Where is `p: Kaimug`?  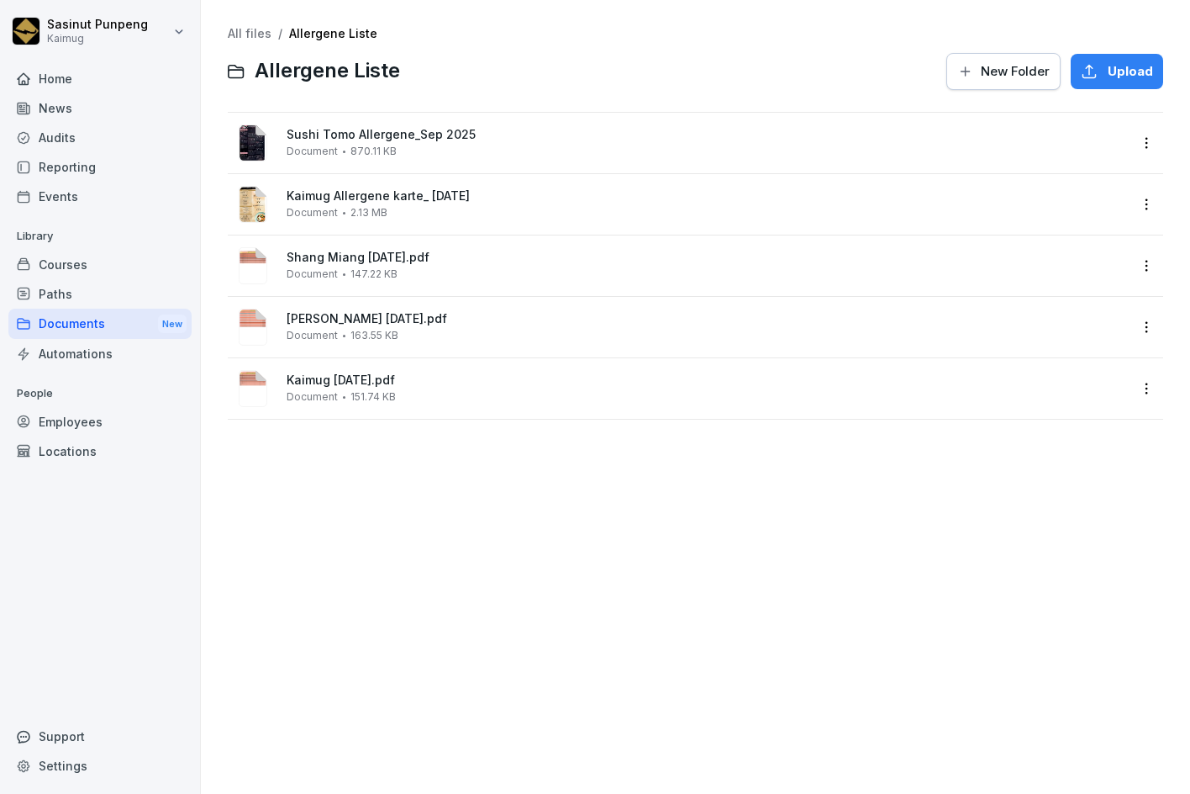
p: Kaimug is located at coordinates (98, 39).